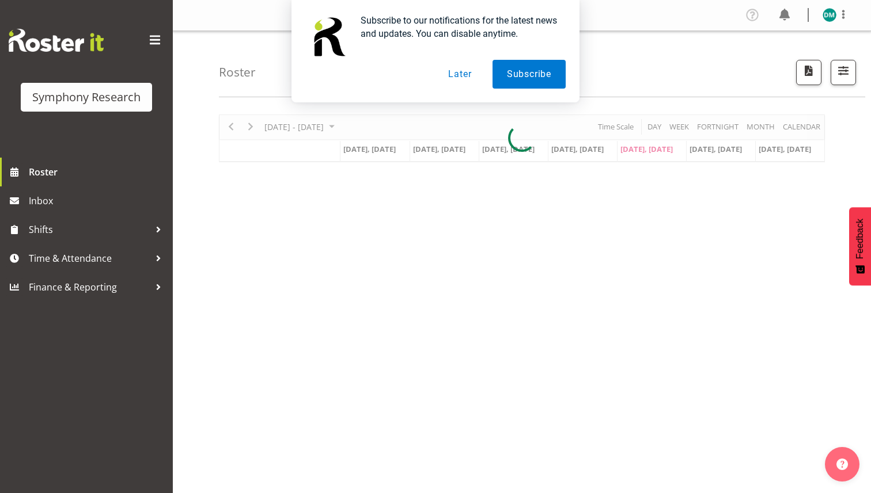  I want to click on button: Later, so click(459, 74).